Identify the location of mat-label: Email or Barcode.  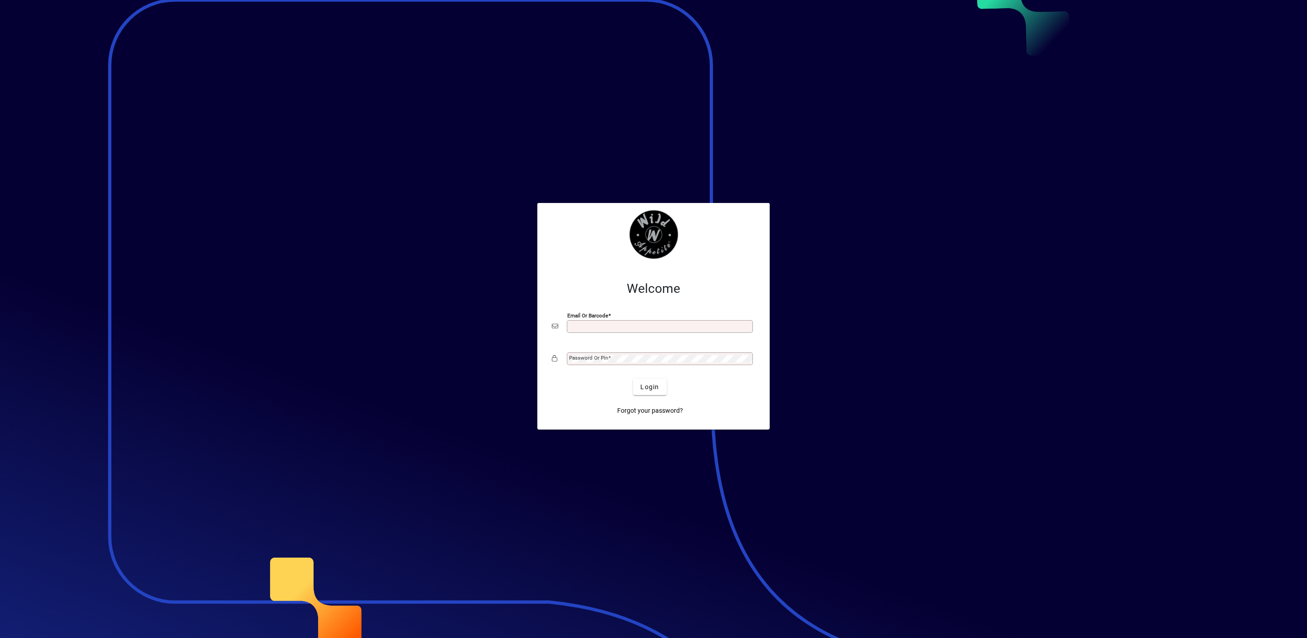
(588, 315).